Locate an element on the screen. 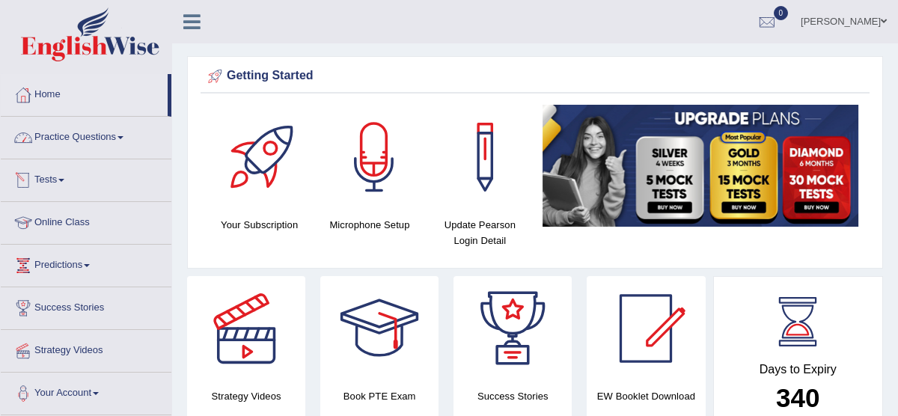 The width and height of the screenshot is (898, 416). h4: Your Subscription is located at coordinates (259, 225).